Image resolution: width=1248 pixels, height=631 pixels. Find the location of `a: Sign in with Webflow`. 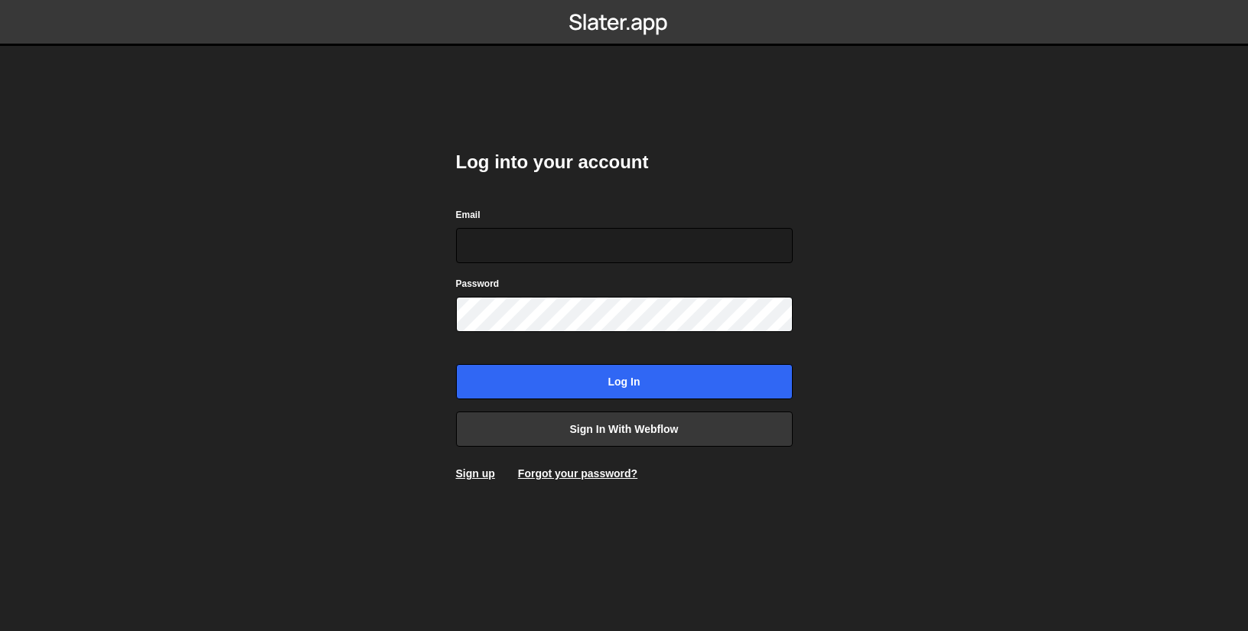

a: Sign in with Webflow is located at coordinates (624, 429).